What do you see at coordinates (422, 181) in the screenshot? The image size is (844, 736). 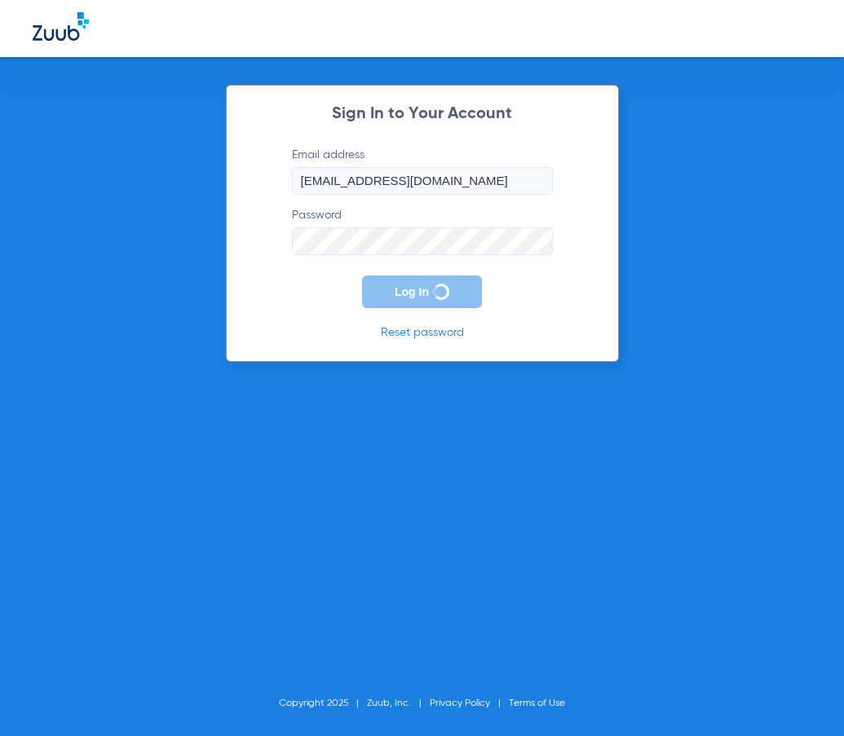 I see `input: Email address` at bounding box center [422, 181].